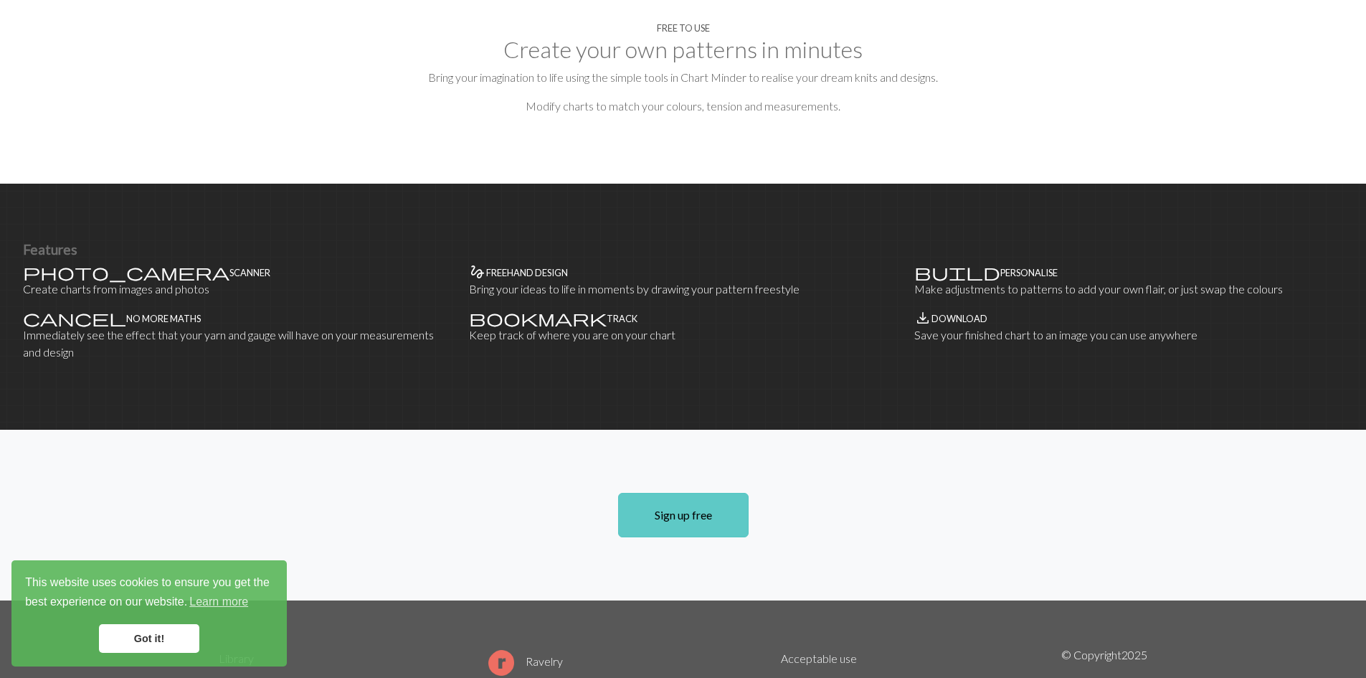 This screenshot has height=678, width=1366. I want to click on h4: Free to use, so click(683, 28).